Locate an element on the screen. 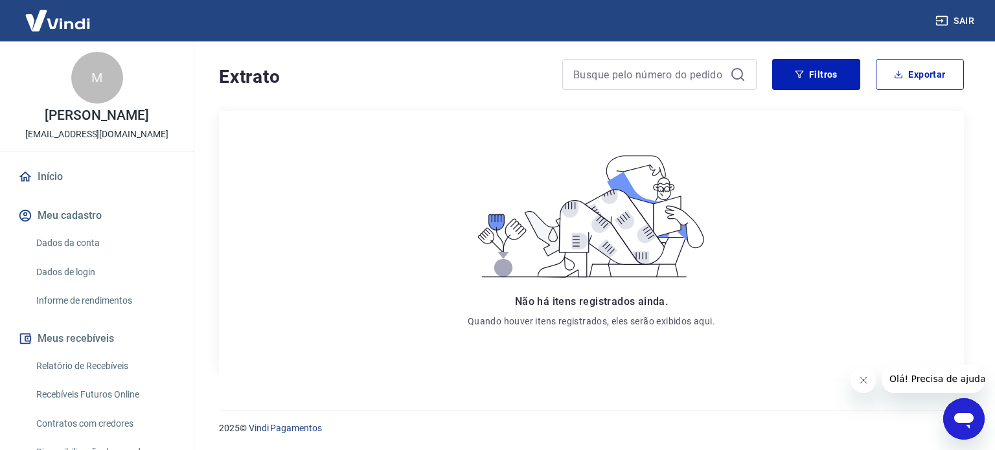 The image size is (995, 450). span: Não há itens registrados ainda. is located at coordinates (592, 301).